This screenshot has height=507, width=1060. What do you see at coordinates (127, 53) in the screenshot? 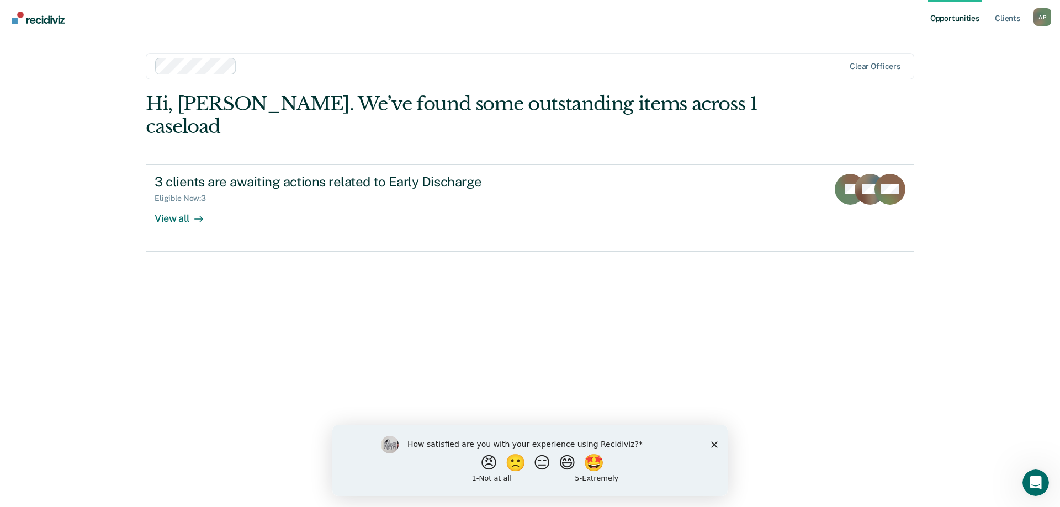
I see `div: 1 - Not at all` at bounding box center [127, 53].